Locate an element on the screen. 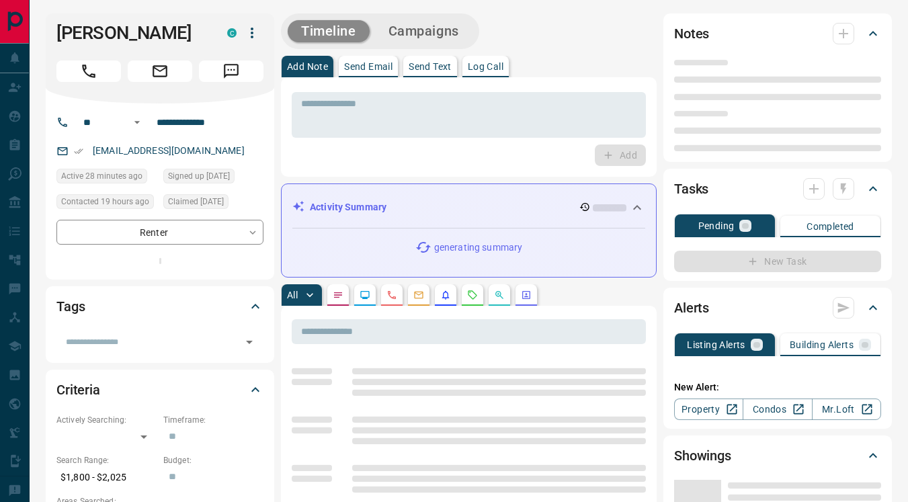 This screenshot has width=908, height=502. div: Notes is located at coordinates (778, 34).